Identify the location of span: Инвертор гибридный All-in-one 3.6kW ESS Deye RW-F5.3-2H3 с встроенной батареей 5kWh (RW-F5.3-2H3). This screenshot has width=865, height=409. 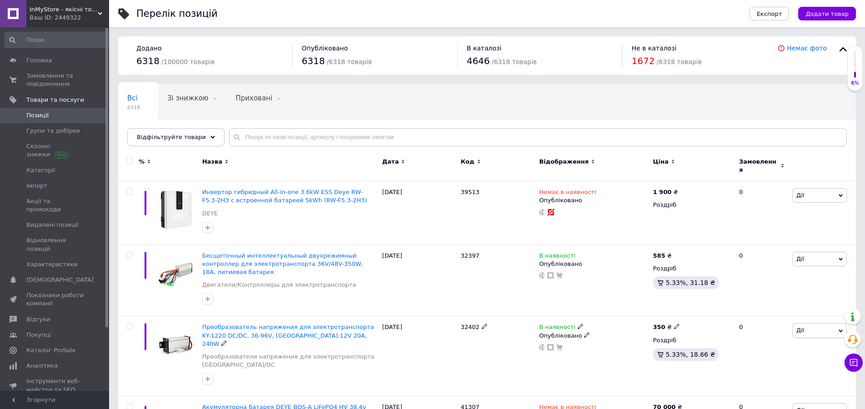
(285, 196).